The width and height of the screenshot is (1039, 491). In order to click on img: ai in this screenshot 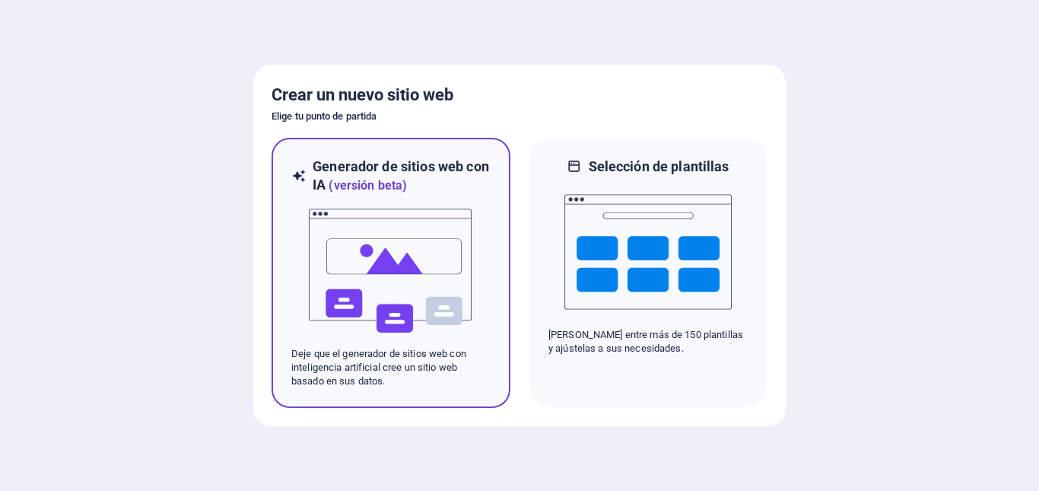, I will do `click(391, 271)`.